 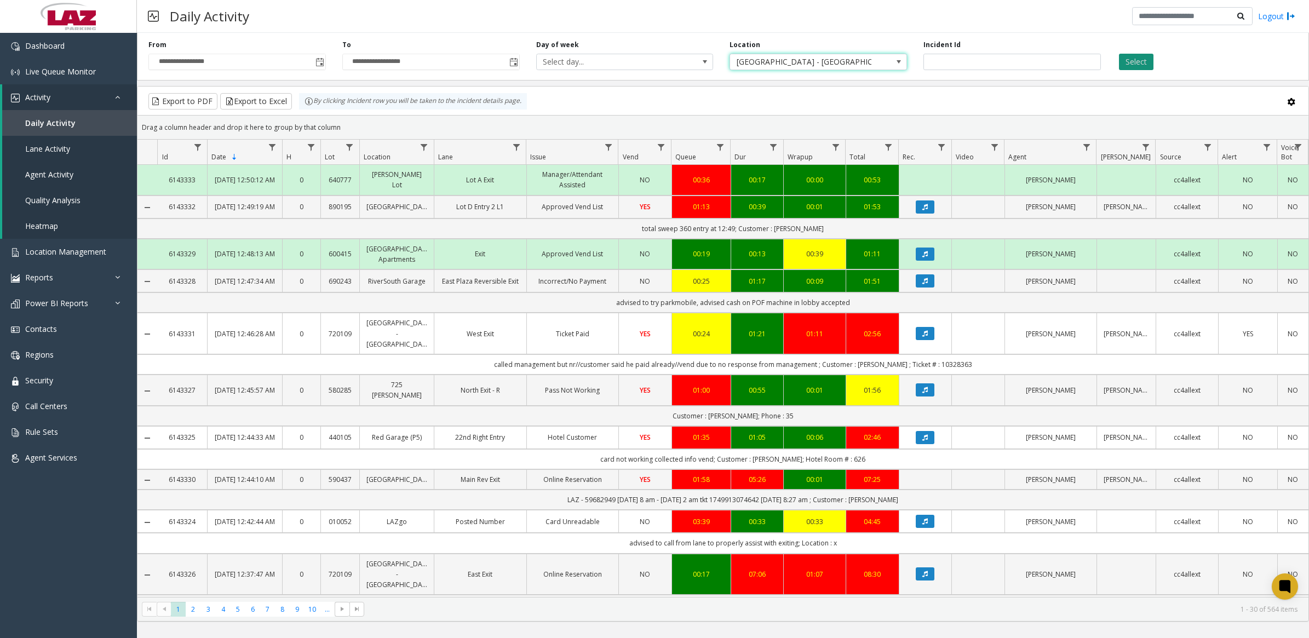 What do you see at coordinates (873, 207) in the screenshot?
I see `div: 01:53` at bounding box center [873, 207].